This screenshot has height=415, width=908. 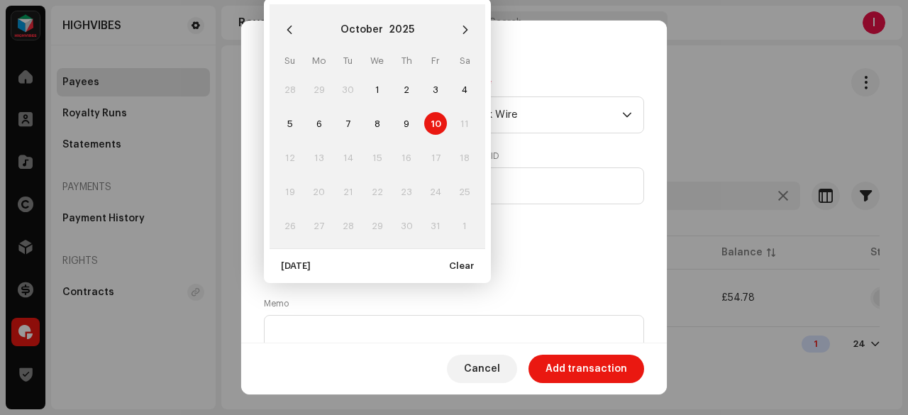 I want to click on span: Mo, so click(x=319, y=60).